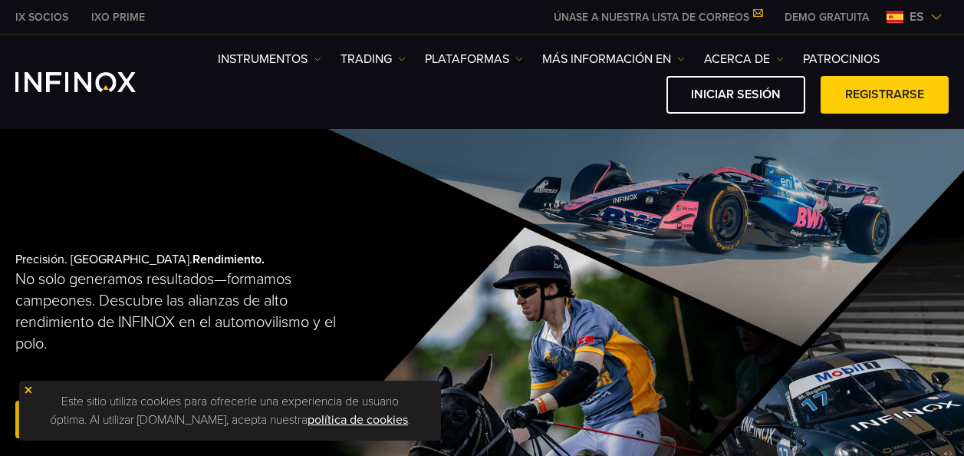 Image resolution: width=964 pixels, height=456 pixels. Describe the element at coordinates (827, 17) in the screenshot. I see `a: INFINOX MENU` at that location.